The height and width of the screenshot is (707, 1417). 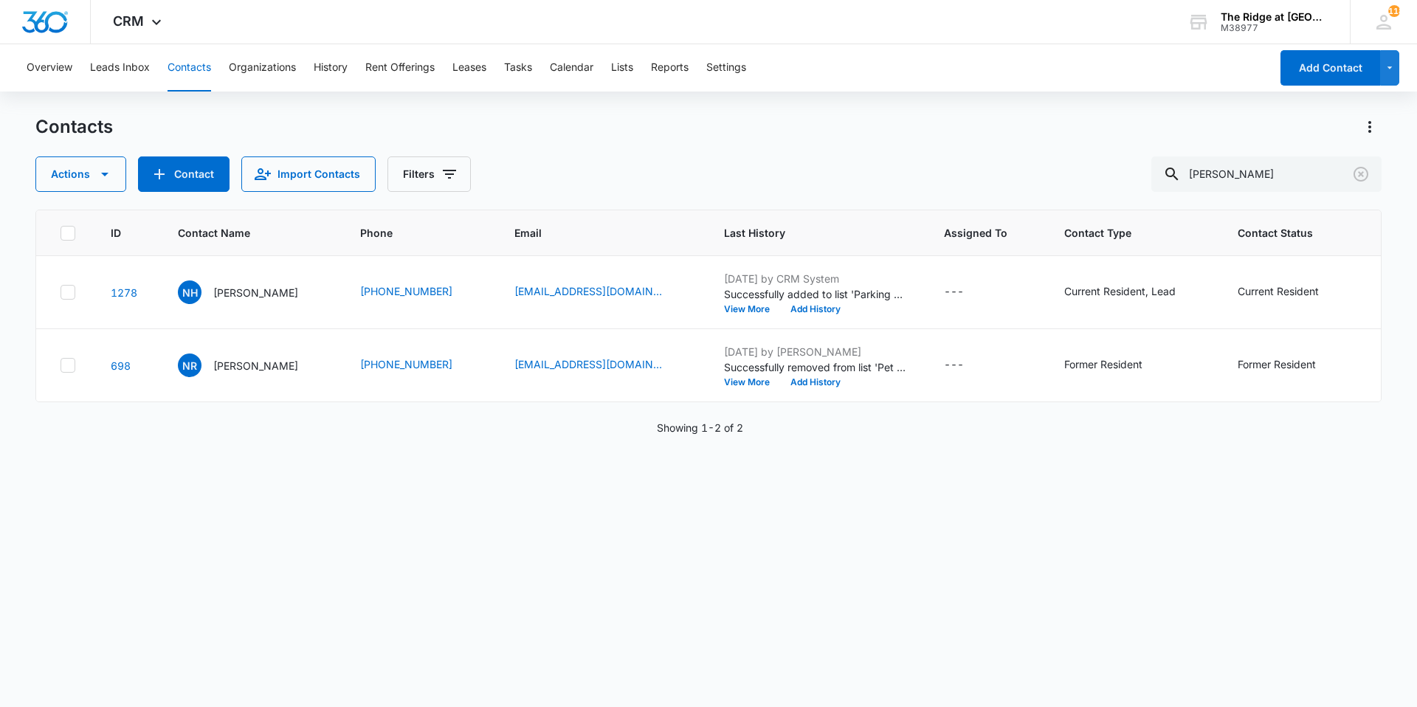 What do you see at coordinates (49, 68) in the screenshot?
I see `button: Overview` at bounding box center [49, 68].